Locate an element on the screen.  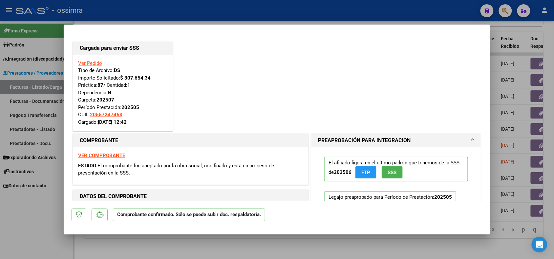
span: ESTADO: is located at coordinates (88, 166).